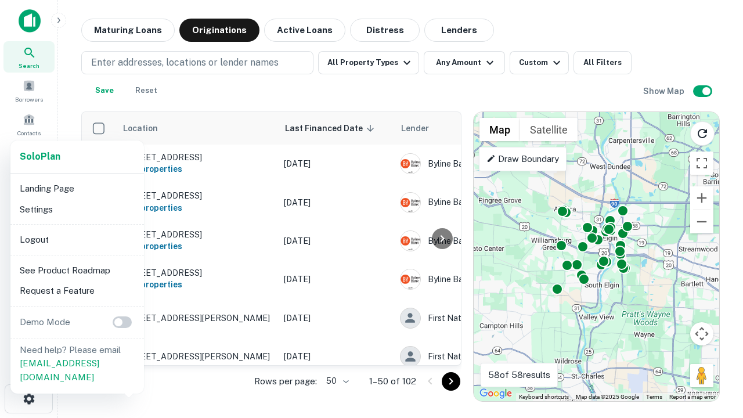  What do you see at coordinates (714, 316) in the screenshot?
I see `div: Chat Widget` at bounding box center [714, 316].